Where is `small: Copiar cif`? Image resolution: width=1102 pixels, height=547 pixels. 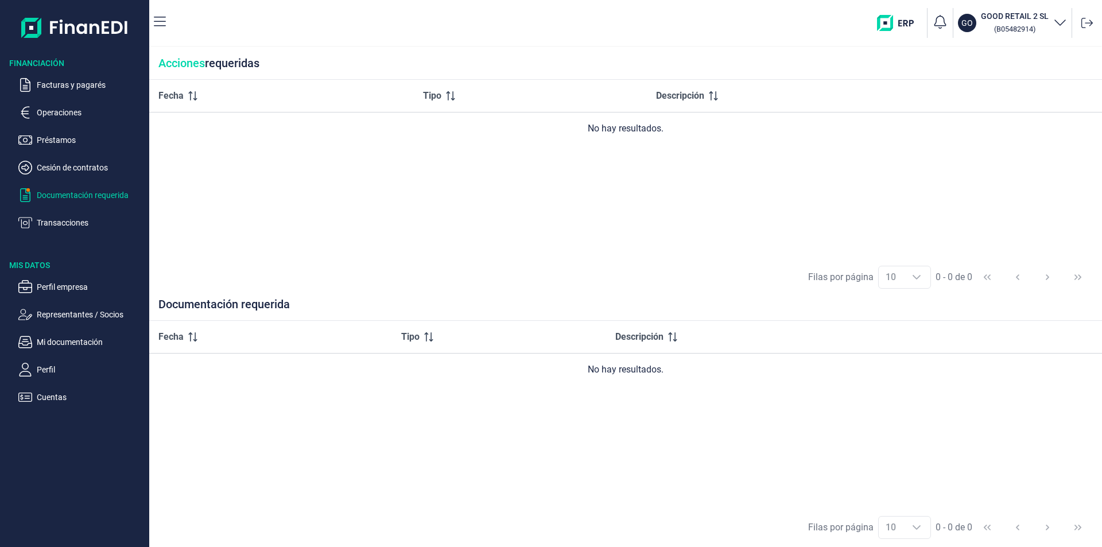 small: Copiar cif is located at coordinates (1015, 29).